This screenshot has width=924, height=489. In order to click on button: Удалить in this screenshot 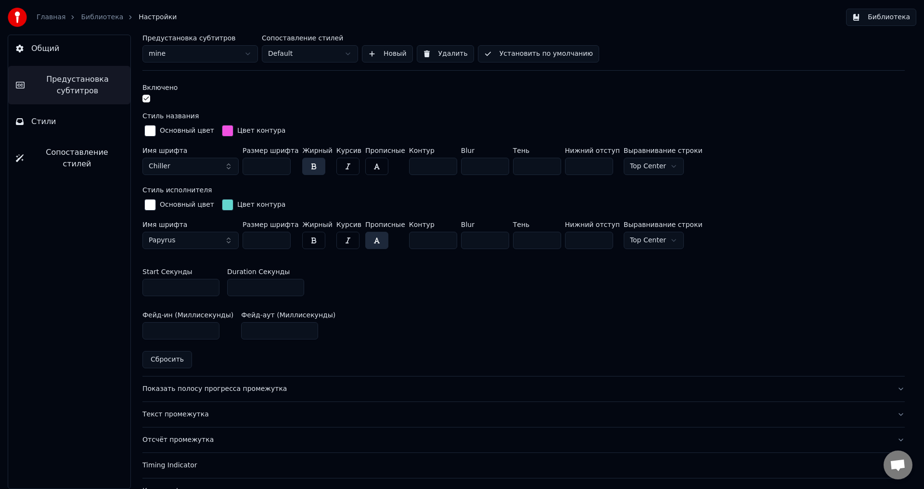, I will do `click(445, 54)`.